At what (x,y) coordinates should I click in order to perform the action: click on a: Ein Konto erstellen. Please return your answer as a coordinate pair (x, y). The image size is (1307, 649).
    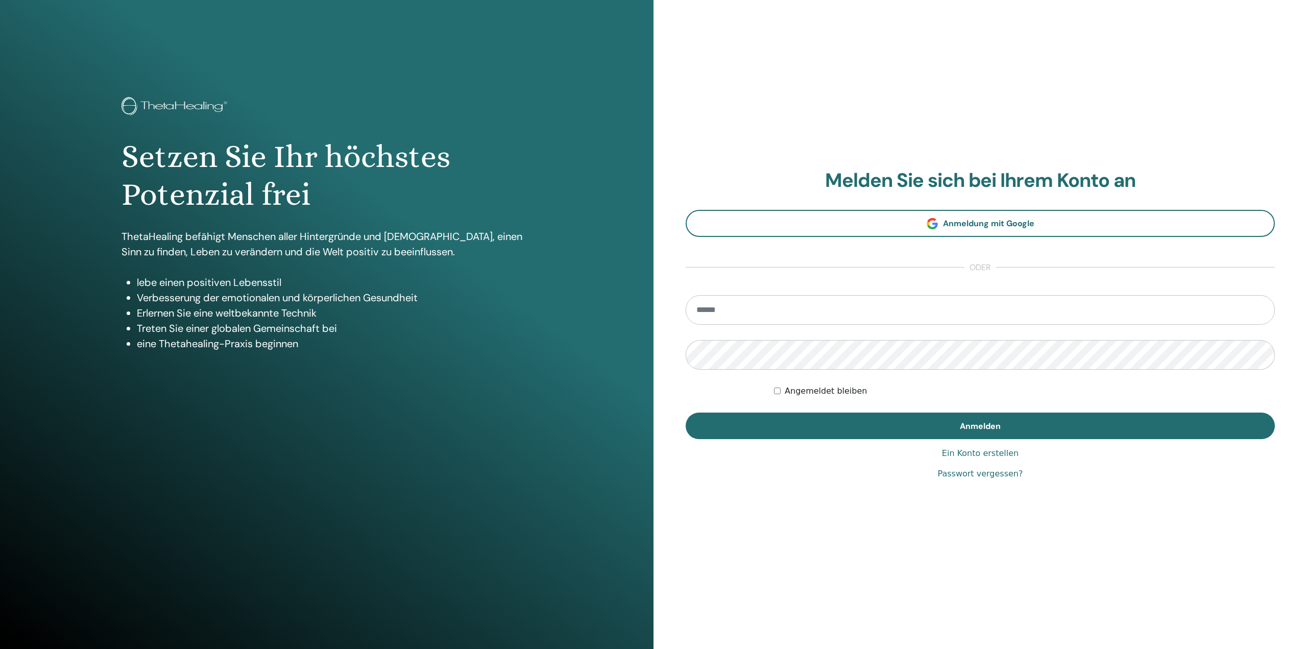
    Looking at the image, I should click on (980, 453).